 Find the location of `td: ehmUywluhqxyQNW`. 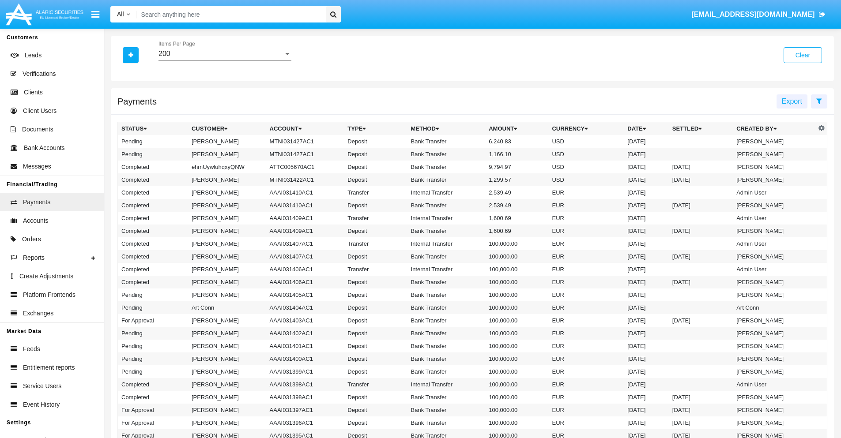

td: ehmUywluhqxyQNW is located at coordinates (227, 167).